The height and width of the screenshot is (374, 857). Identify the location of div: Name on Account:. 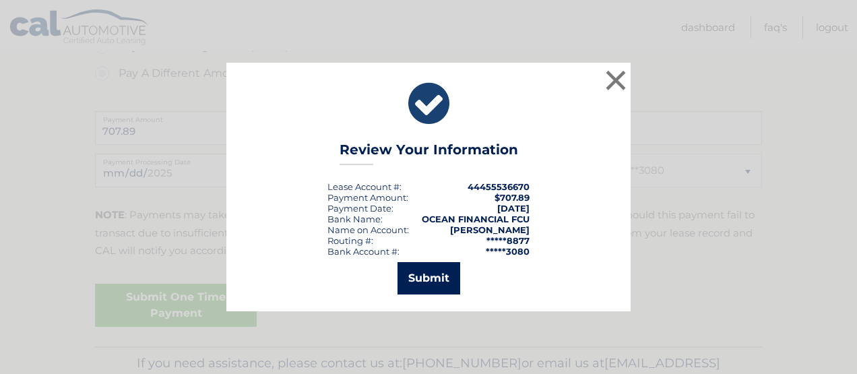
(368, 230).